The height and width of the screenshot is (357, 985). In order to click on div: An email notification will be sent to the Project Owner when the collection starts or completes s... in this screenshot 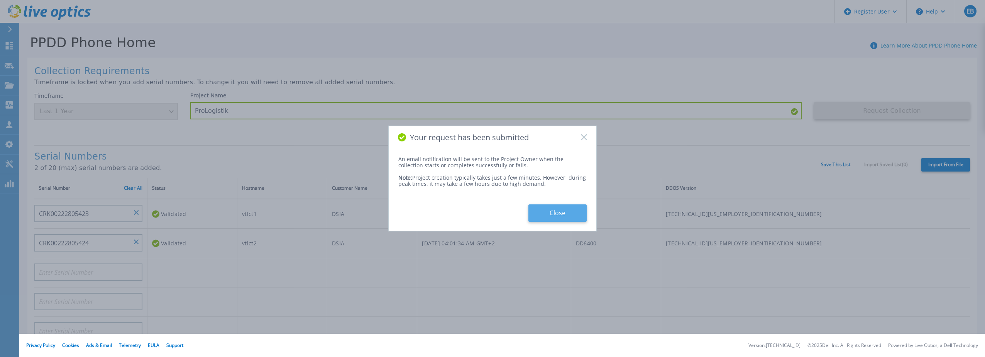, I will do `click(492, 162)`.